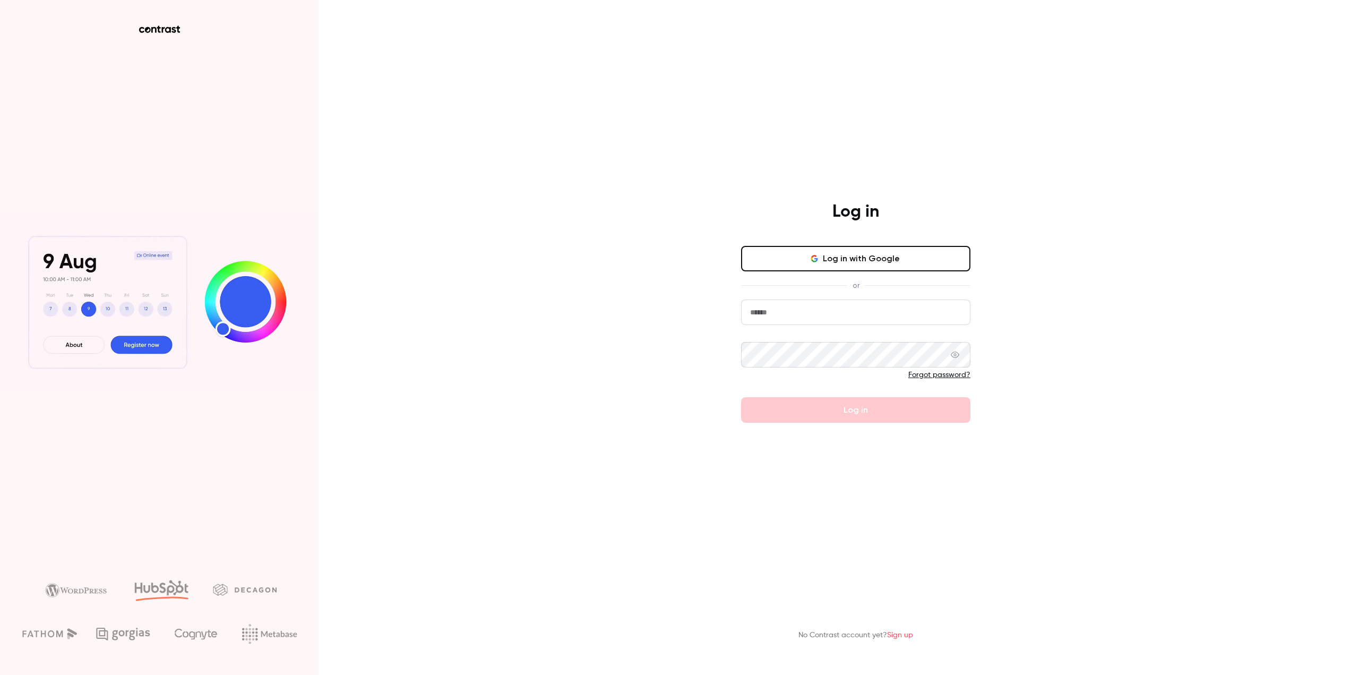 The width and height of the screenshot is (1359, 675). Describe the element at coordinates (856, 285) in the screenshot. I see `span: or` at that location.